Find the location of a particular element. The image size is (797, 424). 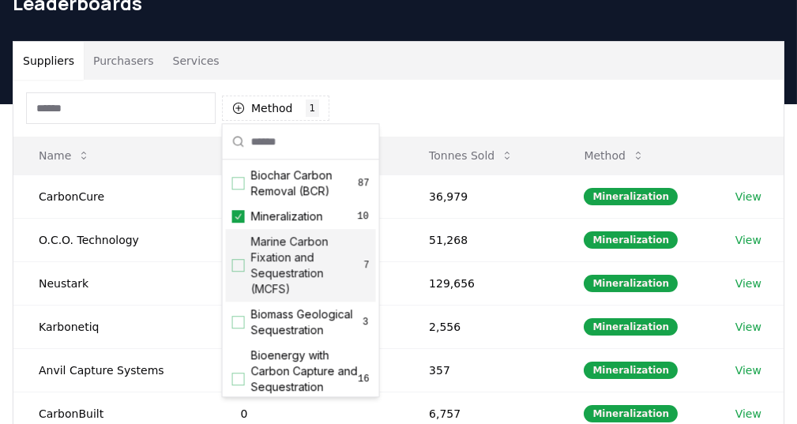

button: Method is located at coordinates (614, 156).